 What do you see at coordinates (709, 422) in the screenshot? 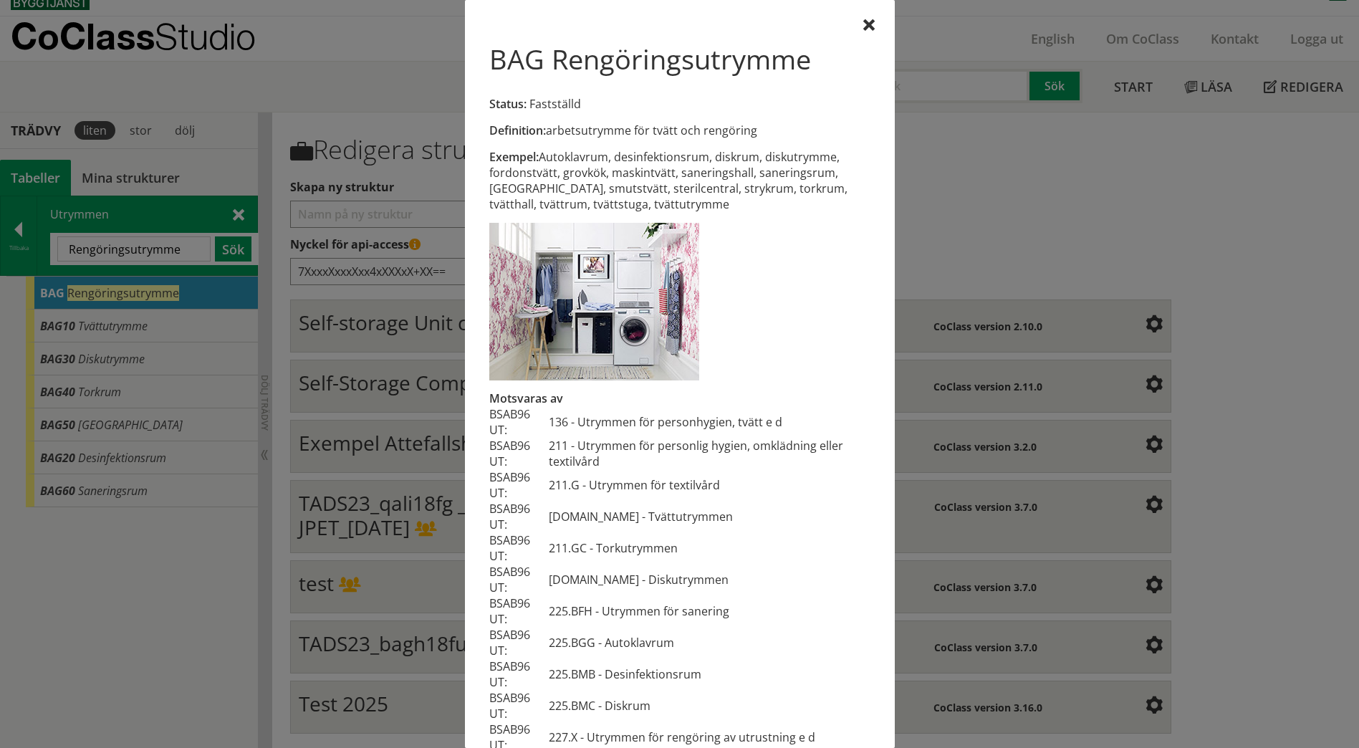
I see `td: 136 - Utrymmen för personhygien, tvätt e d` at bounding box center [709, 422].